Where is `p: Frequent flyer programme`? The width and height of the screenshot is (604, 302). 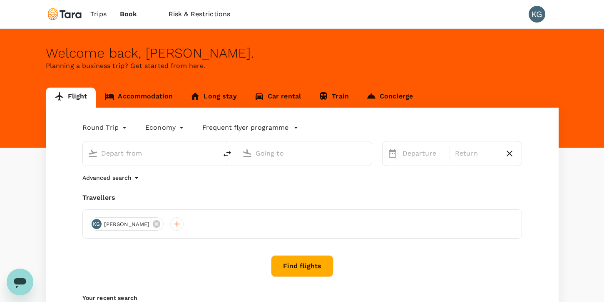
p: Frequent flyer programme is located at coordinates (245, 127).